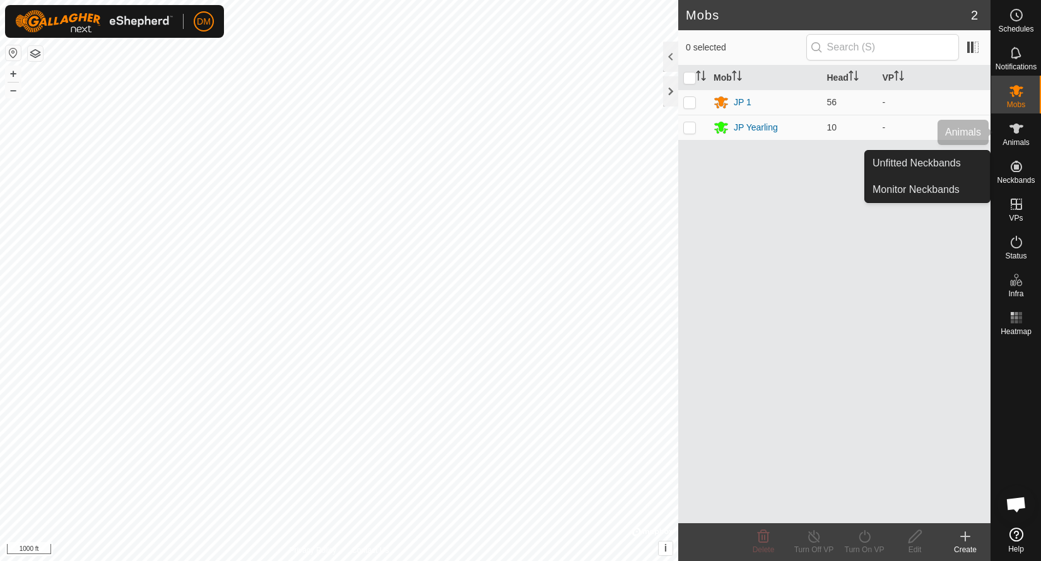  Describe the element at coordinates (832, 102) in the screenshot. I see `span: 56` at that location.